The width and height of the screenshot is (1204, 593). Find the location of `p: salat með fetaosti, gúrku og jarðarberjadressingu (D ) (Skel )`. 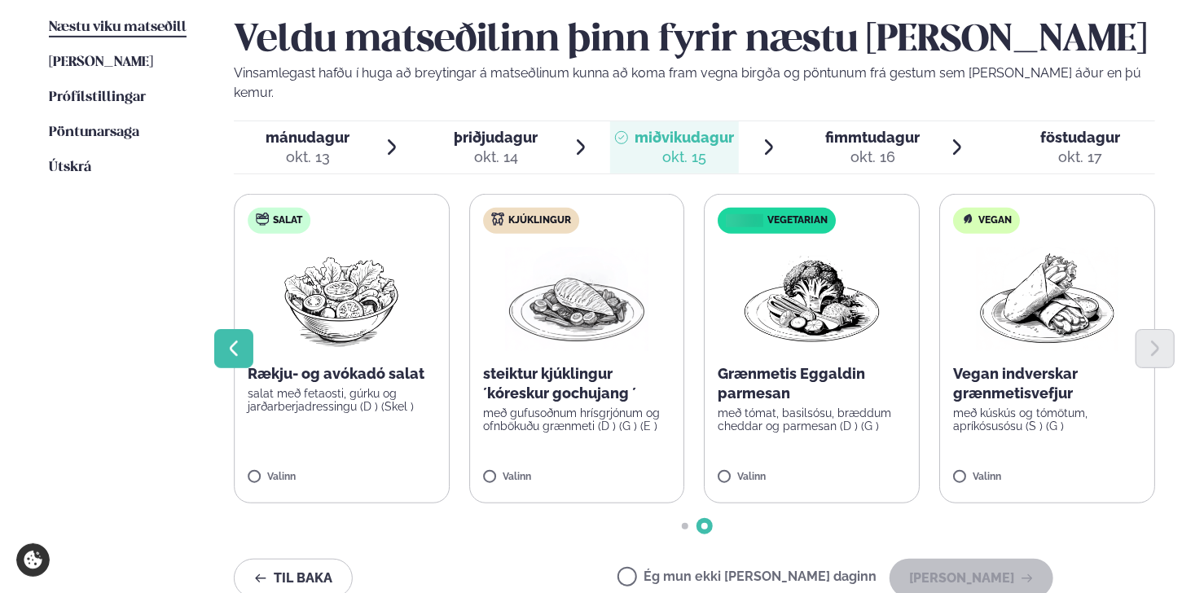

p: salat með fetaosti, gúrku og jarðarberjadressingu (D ) (Skel ) is located at coordinates (341, 400).